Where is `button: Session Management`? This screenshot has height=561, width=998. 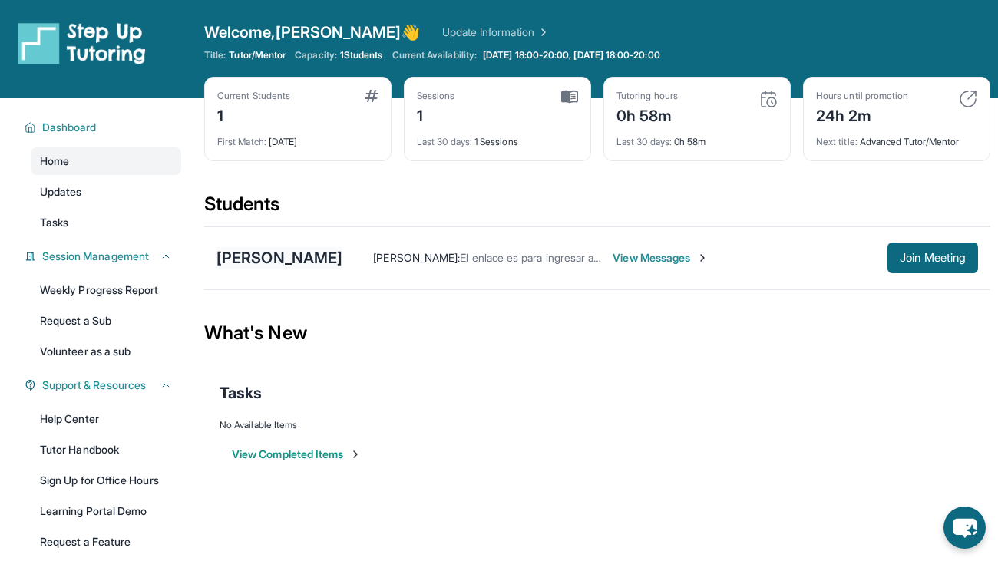
button: Session Management is located at coordinates (104, 256).